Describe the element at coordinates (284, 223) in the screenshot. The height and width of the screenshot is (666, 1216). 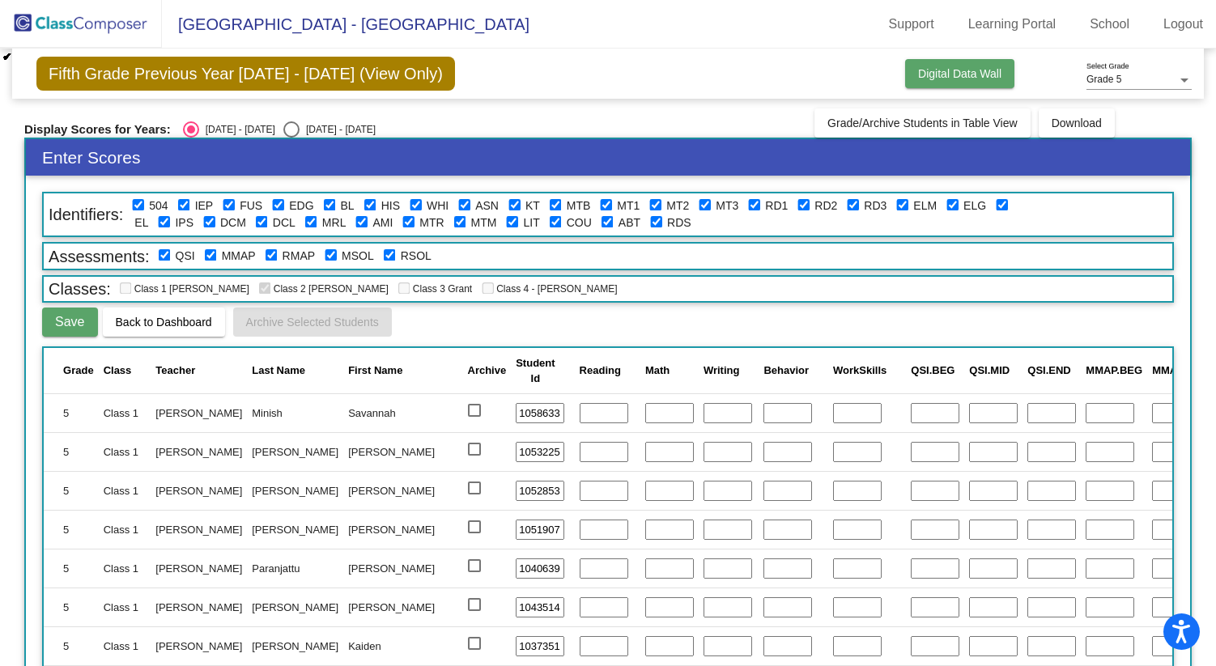
I see `label: Differentiated Classroom Instruction (LA)` at that location.